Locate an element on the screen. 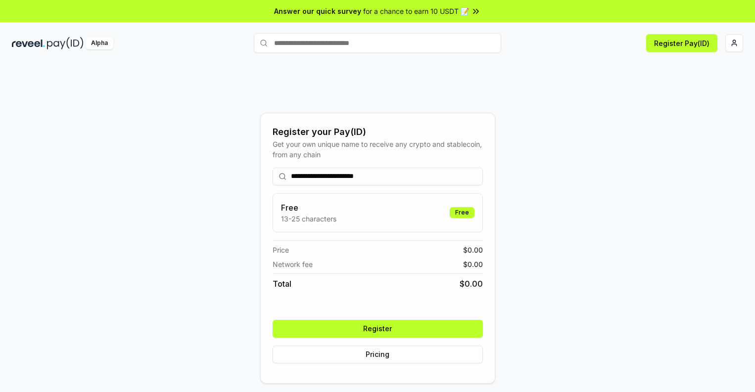 The image size is (755, 392). span: Answer our quick survey is located at coordinates (318, 11).